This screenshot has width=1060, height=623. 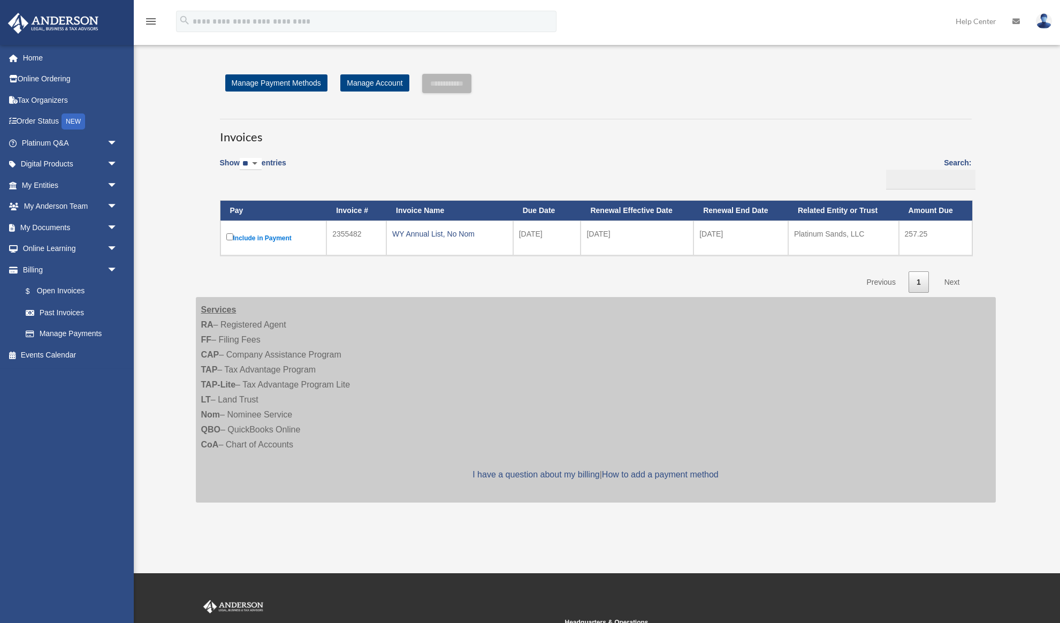 What do you see at coordinates (927, 173) in the screenshot?
I see `label: Search:` at bounding box center [927, 173].